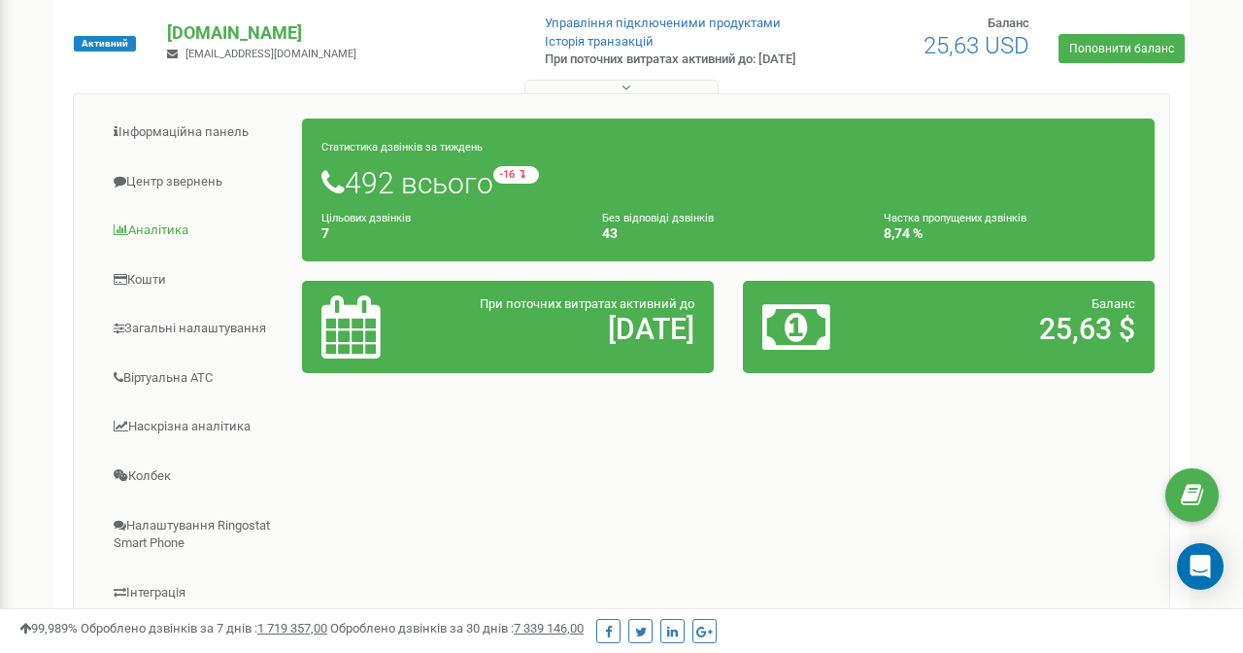  Describe the element at coordinates (516, 175) in the screenshot. I see `small: -16` at that location.